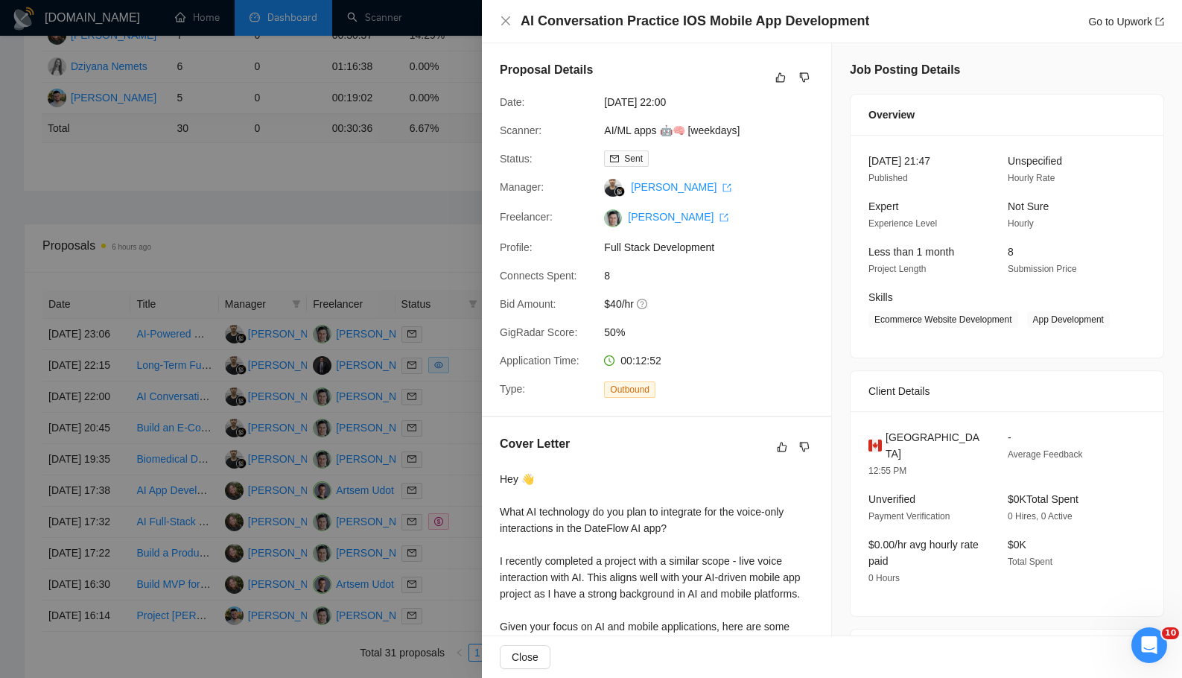 The image size is (1182, 678). I want to click on span: Total Spent, so click(1030, 562).